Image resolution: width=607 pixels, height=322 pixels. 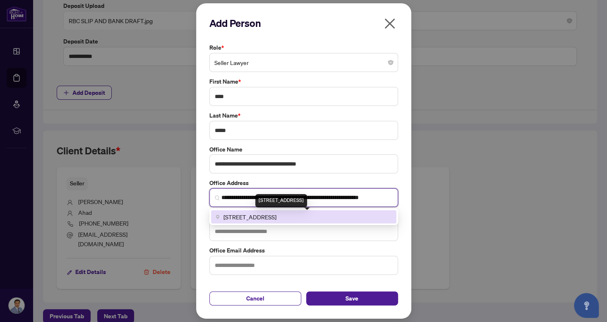 What do you see at coordinates (255, 298) in the screenshot?
I see `button: Cancel` at bounding box center [255, 298].